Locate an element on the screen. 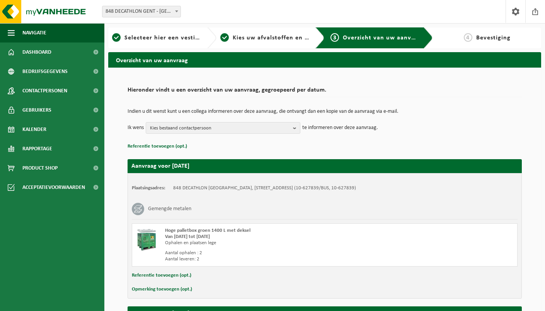  span: Overzicht van uw aanvraag is located at coordinates (383, 38).